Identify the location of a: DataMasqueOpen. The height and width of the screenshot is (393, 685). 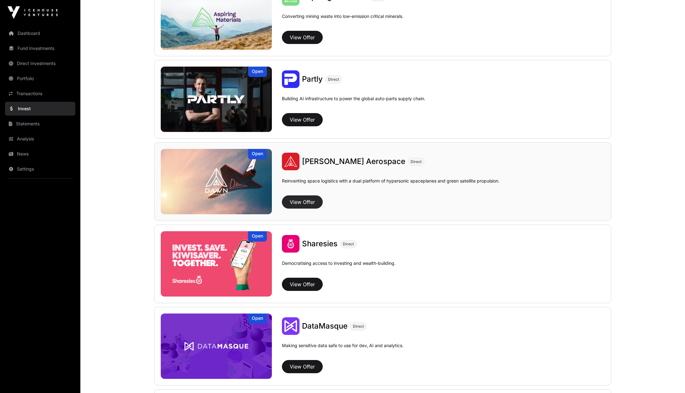
(216, 346).